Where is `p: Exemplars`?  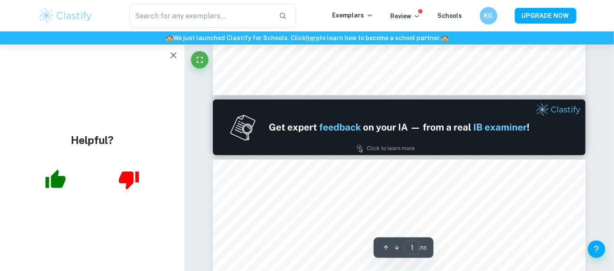
p: Exemplars is located at coordinates (353, 15).